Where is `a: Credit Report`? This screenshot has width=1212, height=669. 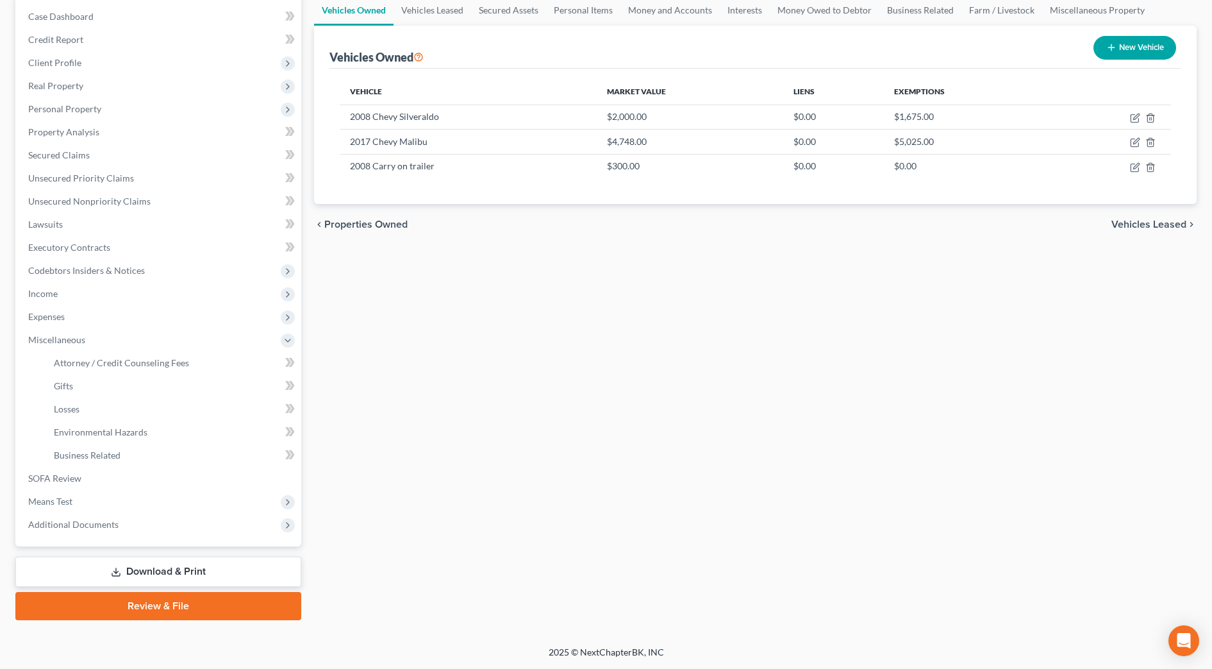 a: Credit Report is located at coordinates (160, 40).